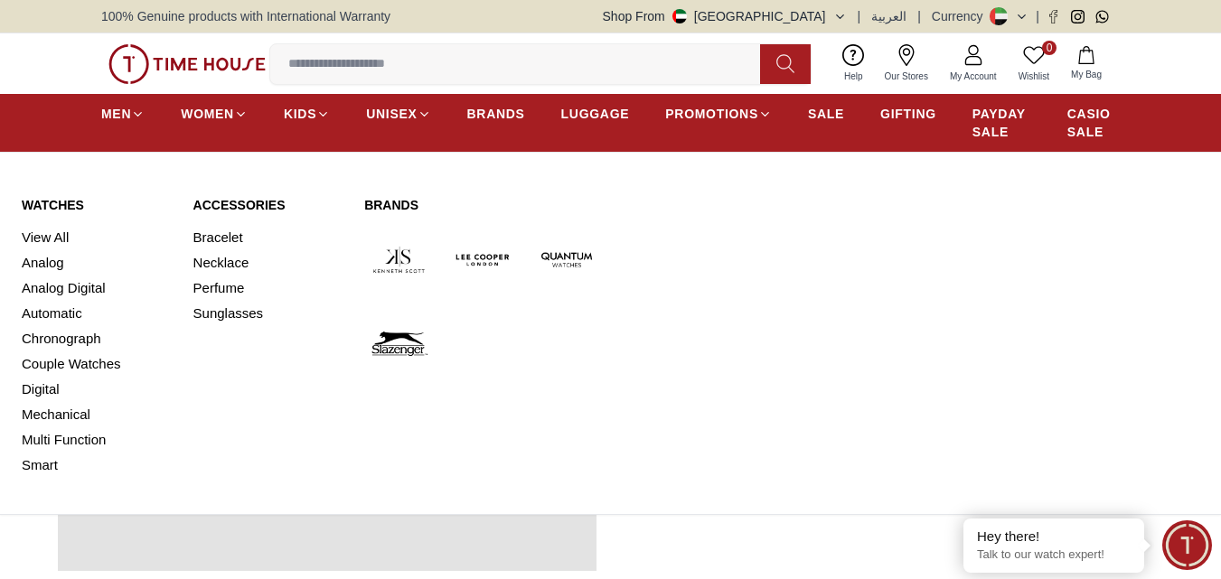 This screenshot has width=1221, height=579. What do you see at coordinates (1094, 123) in the screenshot?
I see `a: CASIO SALE` at bounding box center [1094, 123].